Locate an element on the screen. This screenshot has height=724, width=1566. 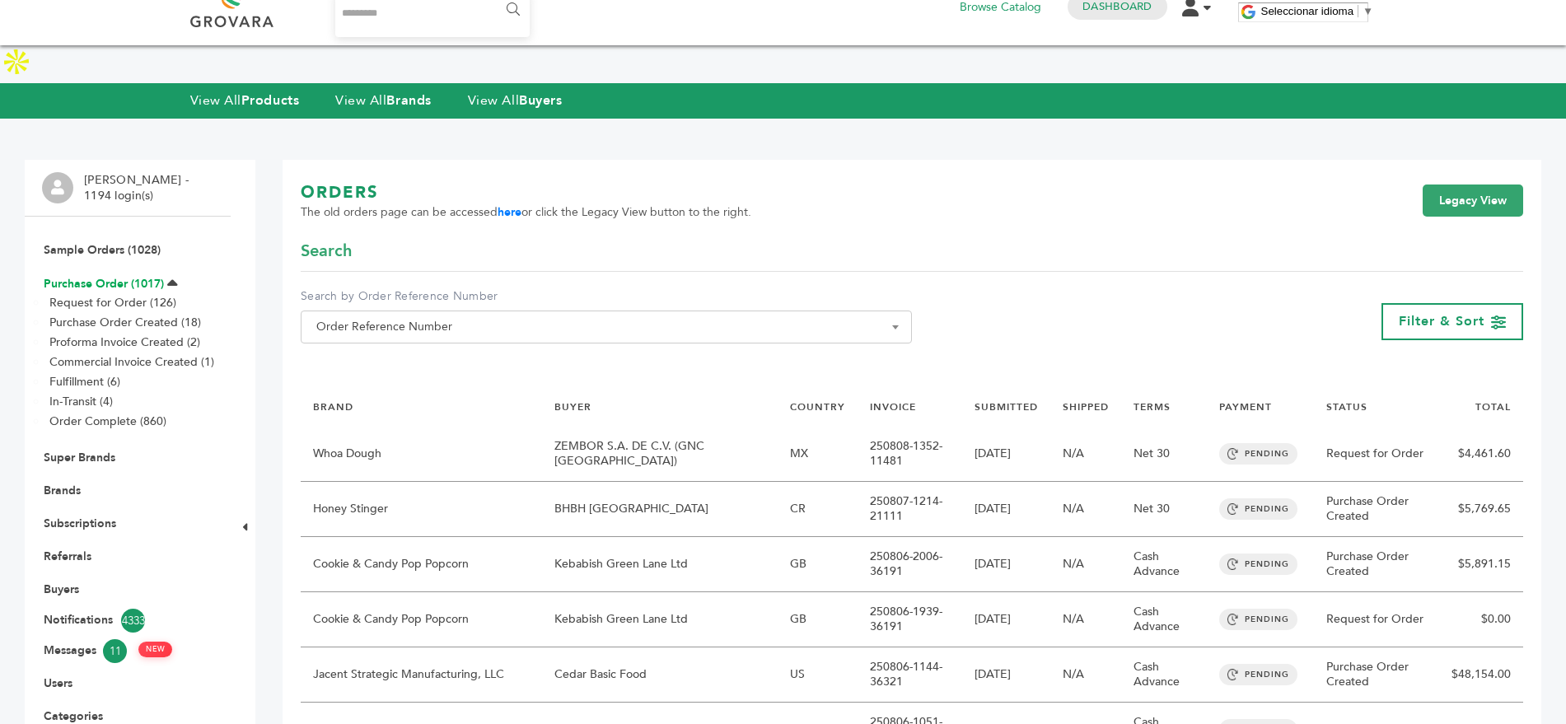
a: INVOICE is located at coordinates (893, 407).